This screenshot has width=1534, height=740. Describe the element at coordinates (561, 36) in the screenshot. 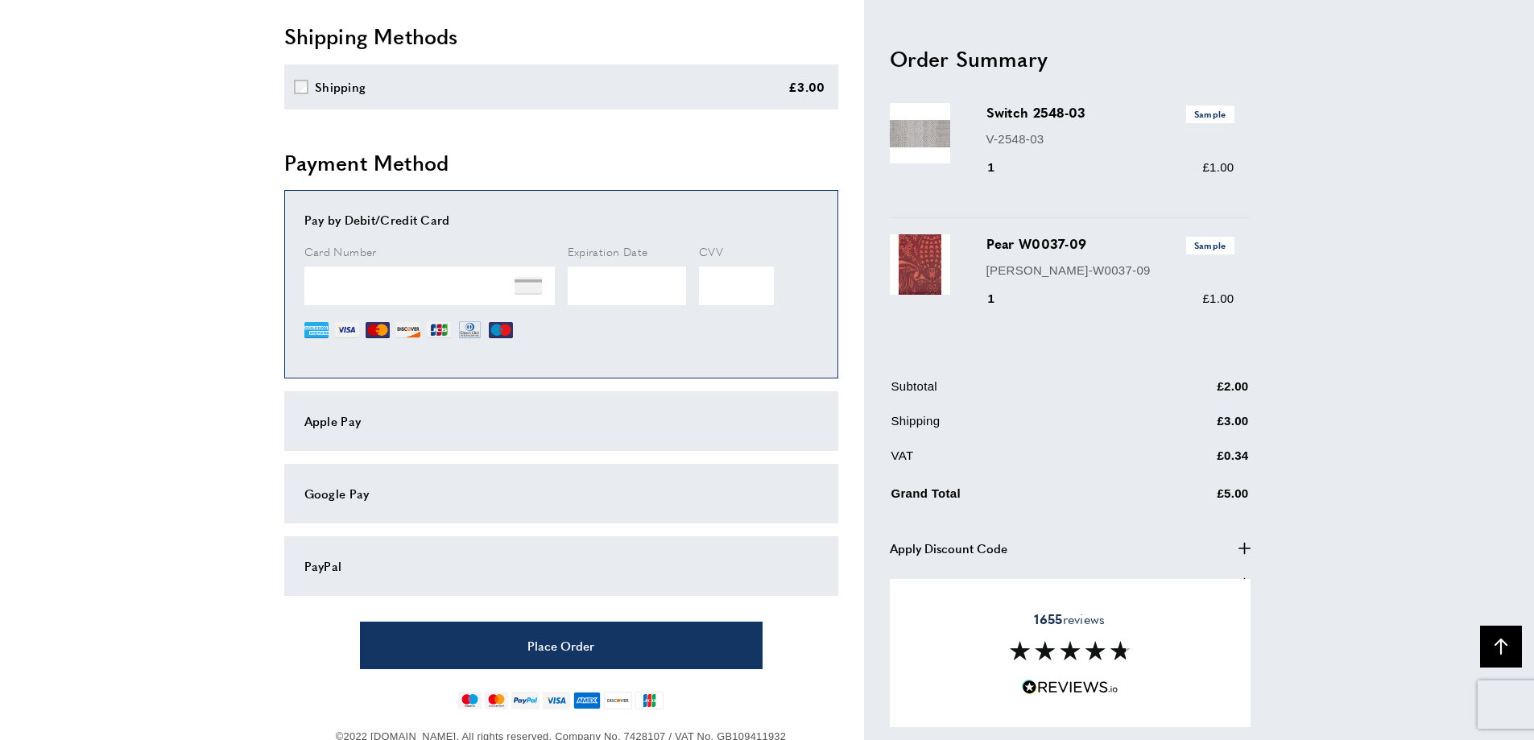

I see `h2: Shipping Methods` at that location.